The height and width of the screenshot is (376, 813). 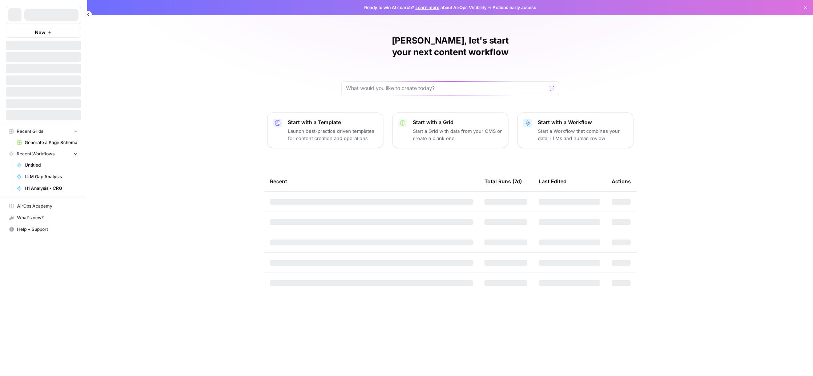 What do you see at coordinates (51, 165) in the screenshot?
I see `span: Untitled` at bounding box center [51, 165].